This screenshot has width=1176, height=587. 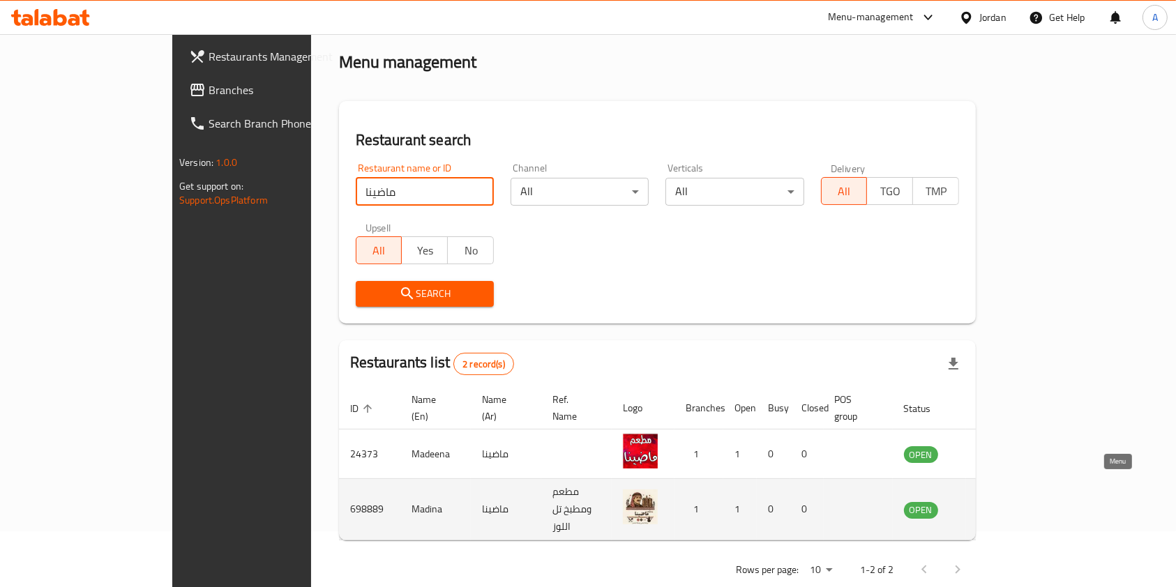 I want to click on td: 24373, so click(x=370, y=454).